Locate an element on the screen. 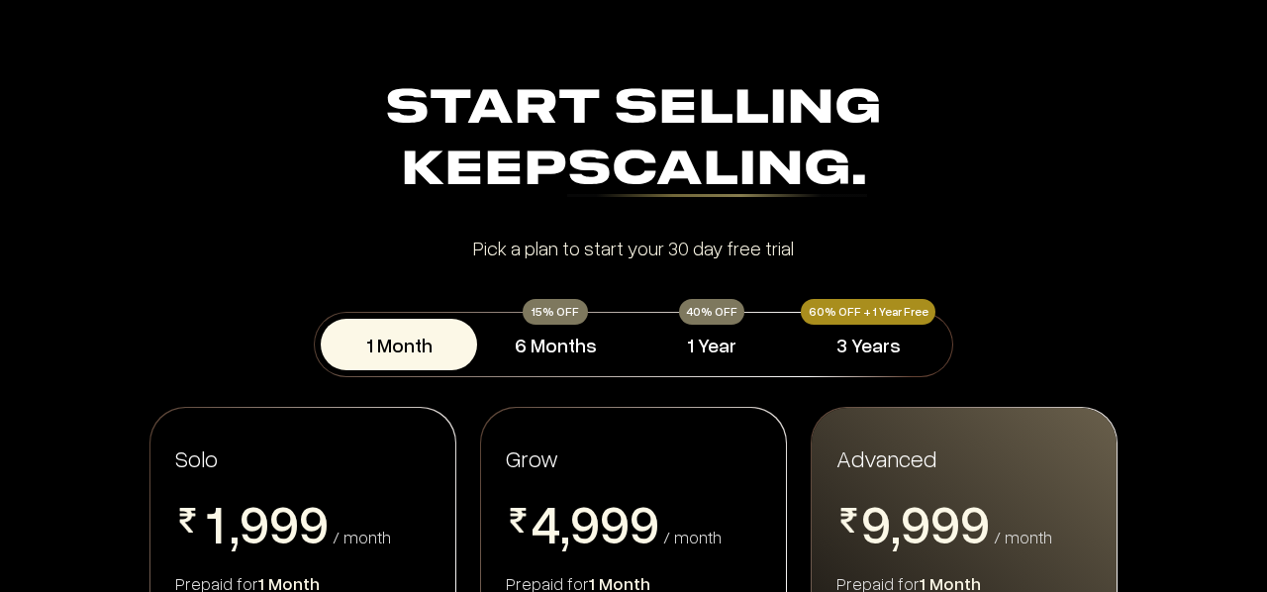  div: Keep is located at coordinates (634, 171).